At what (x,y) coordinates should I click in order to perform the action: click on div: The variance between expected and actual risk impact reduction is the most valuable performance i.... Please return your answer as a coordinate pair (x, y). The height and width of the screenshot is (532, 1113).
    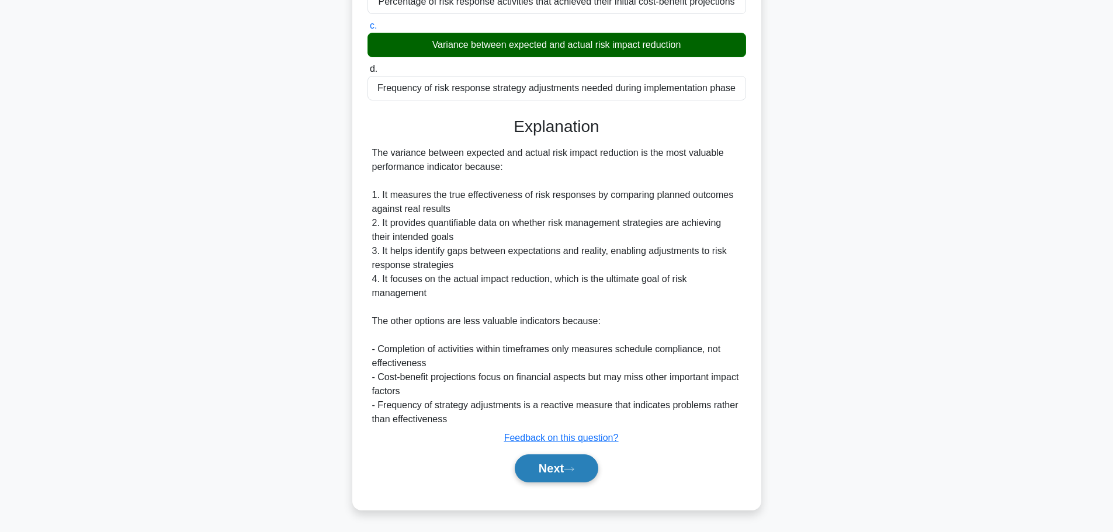
    Looking at the image, I should click on (557, 286).